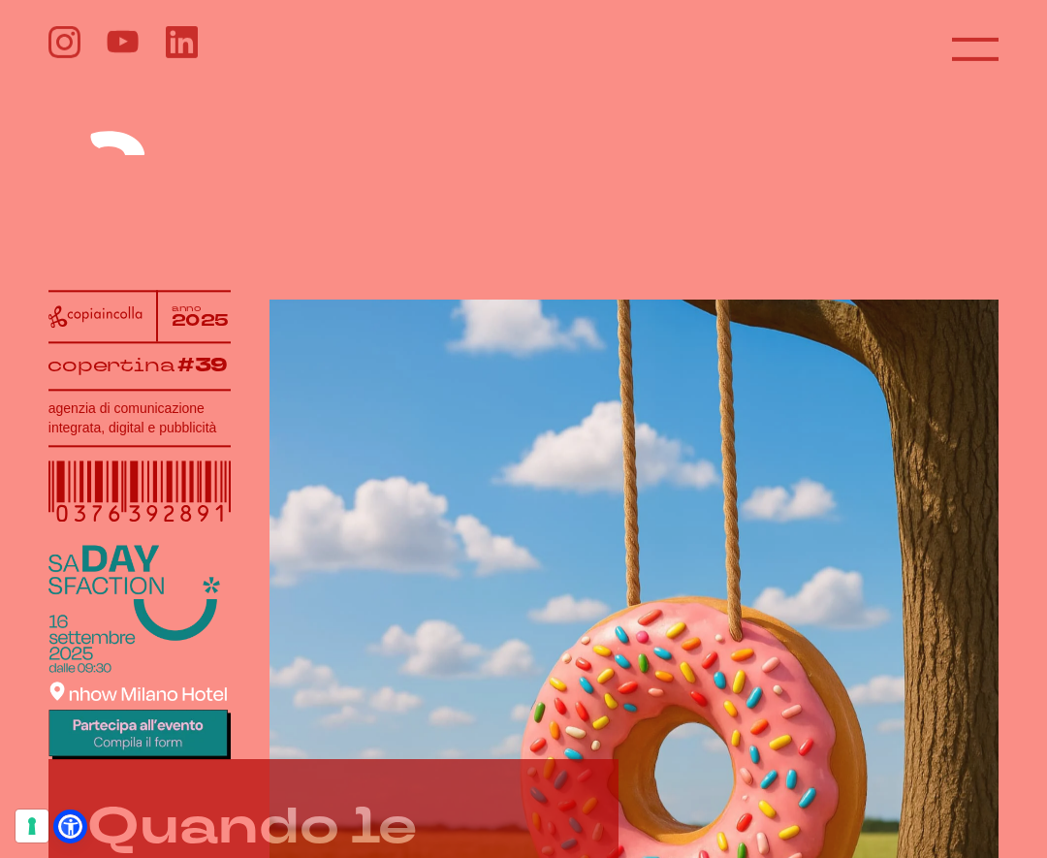 This screenshot has width=1047, height=858. What do you see at coordinates (70, 826) in the screenshot?
I see `a: Apri il menu di accessibilità` at bounding box center [70, 826].